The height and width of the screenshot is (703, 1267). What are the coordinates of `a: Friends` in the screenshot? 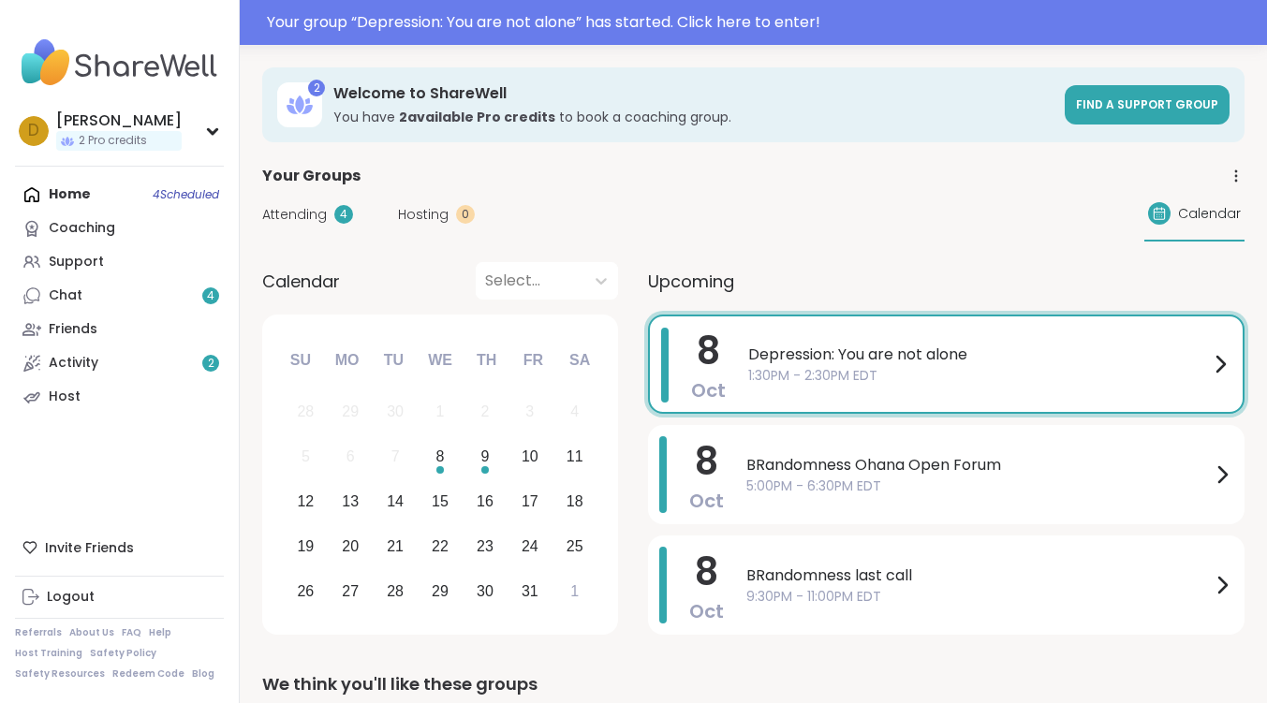 It's located at (119, 330).